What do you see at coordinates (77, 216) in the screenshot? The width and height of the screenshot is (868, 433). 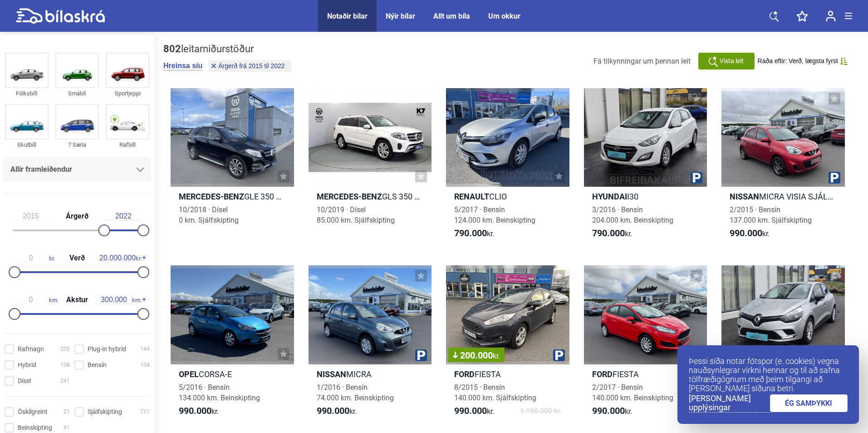 I see `span: Árgerð` at bounding box center [77, 216].